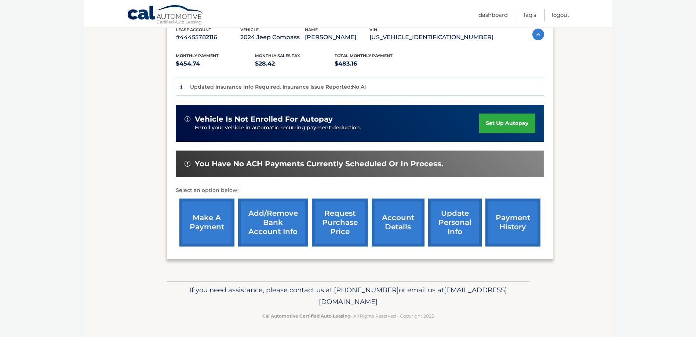 The image size is (696, 337). What do you see at coordinates (165, 15) in the screenshot?
I see `a: Cal Automotive` at bounding box center [165, 15].